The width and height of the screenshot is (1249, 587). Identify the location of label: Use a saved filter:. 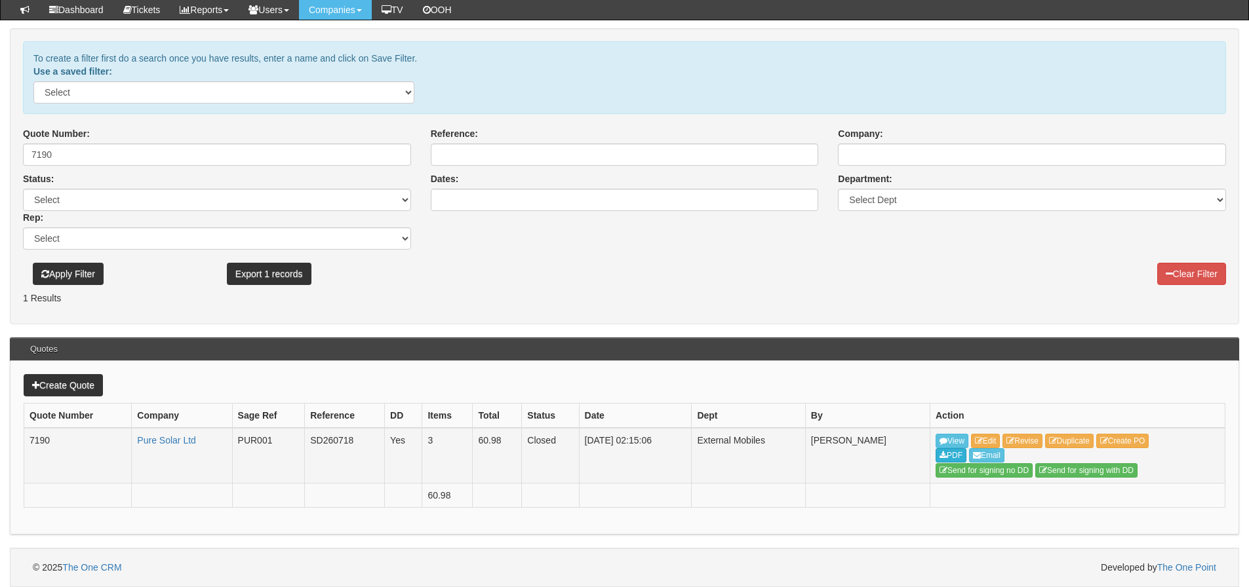
(73, 71).